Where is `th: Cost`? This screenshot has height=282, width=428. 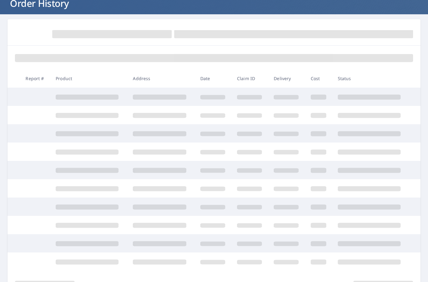 th: Cost is located at coordinates (319, 78).